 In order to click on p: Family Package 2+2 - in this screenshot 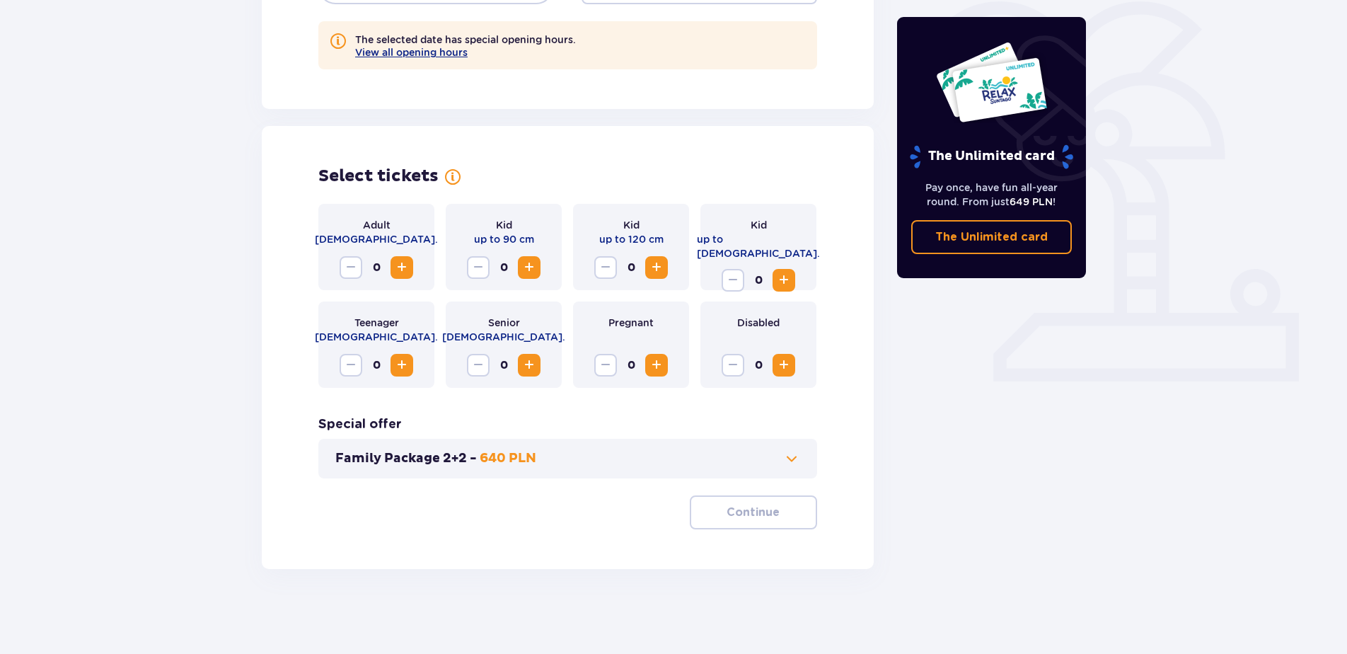, I will do `click(406, 458)`.